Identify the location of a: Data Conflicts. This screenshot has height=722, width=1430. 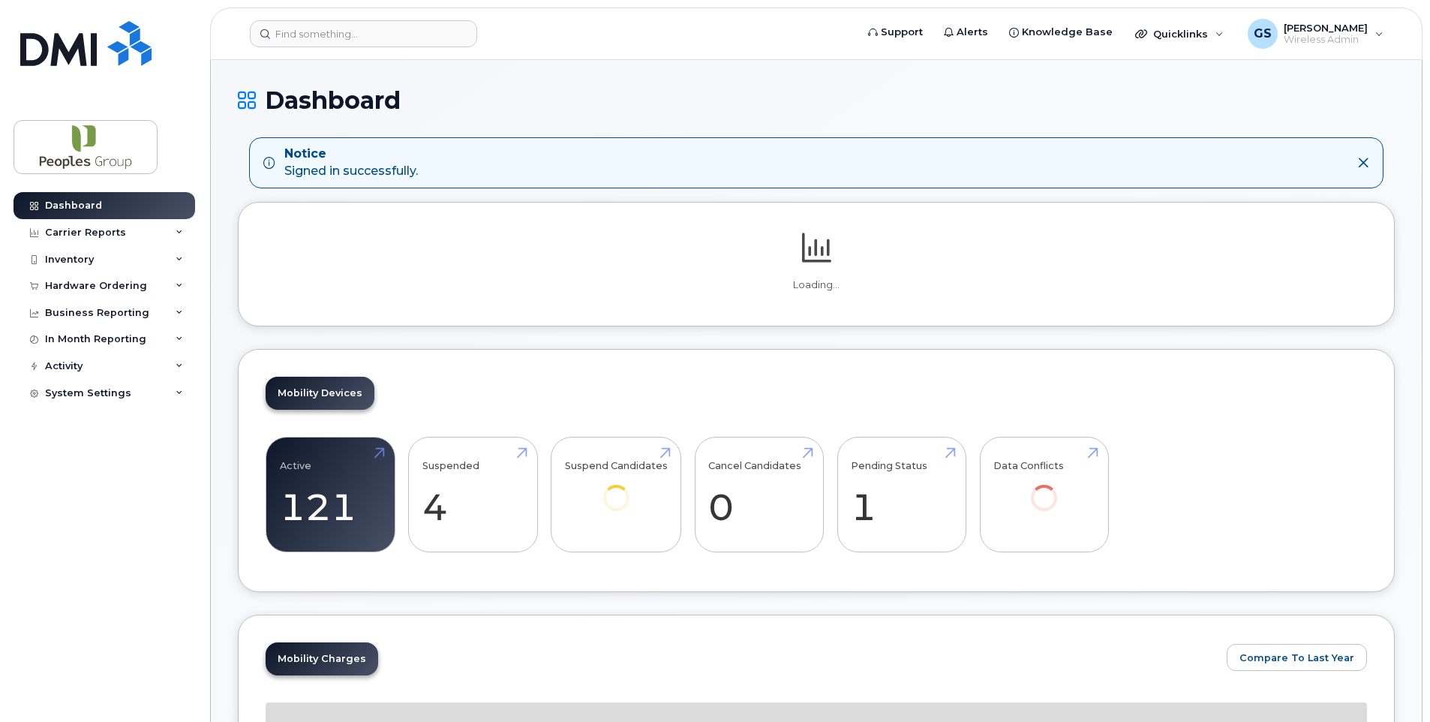
(1044, 488).